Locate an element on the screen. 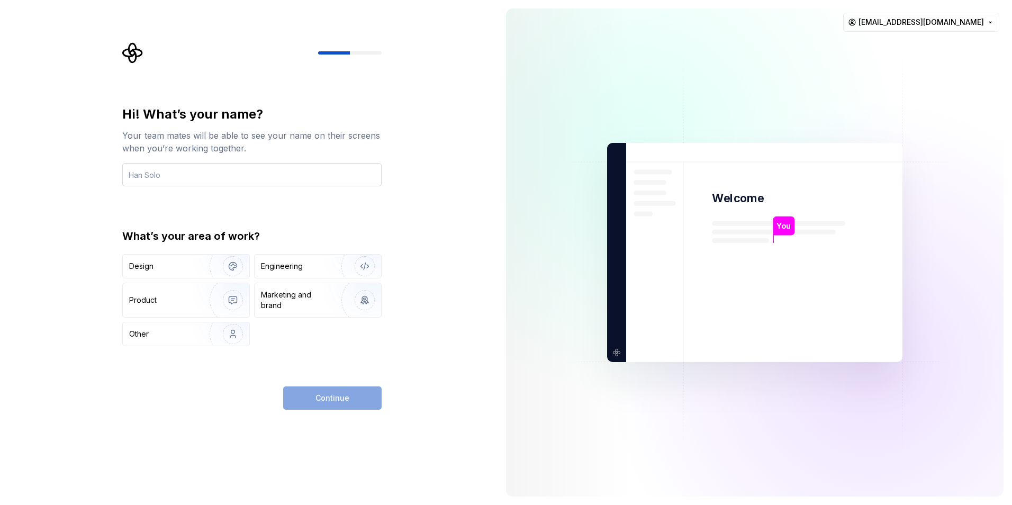 Image resolution: width=1012 pixels, height=505 pixels. div: Other is located at coordinates (139, 334).